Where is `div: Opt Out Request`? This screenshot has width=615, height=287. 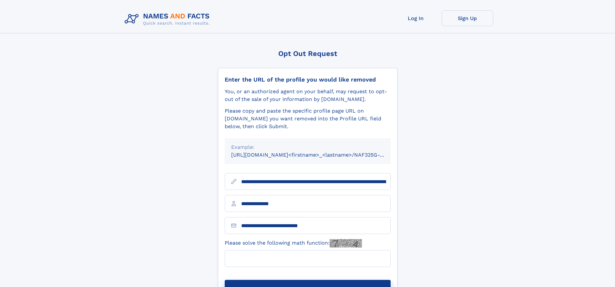
div: Opt Out Request is located at coordinates (308, 53).